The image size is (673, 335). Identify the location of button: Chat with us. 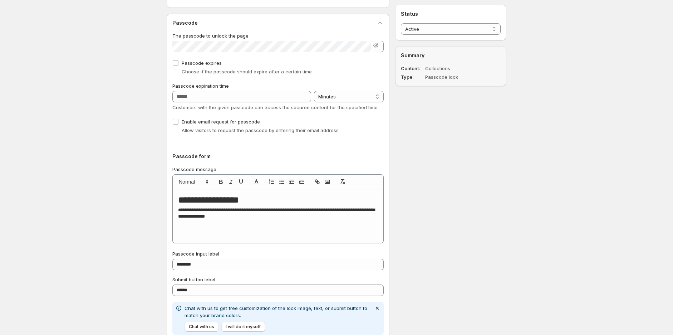
(201, 326).